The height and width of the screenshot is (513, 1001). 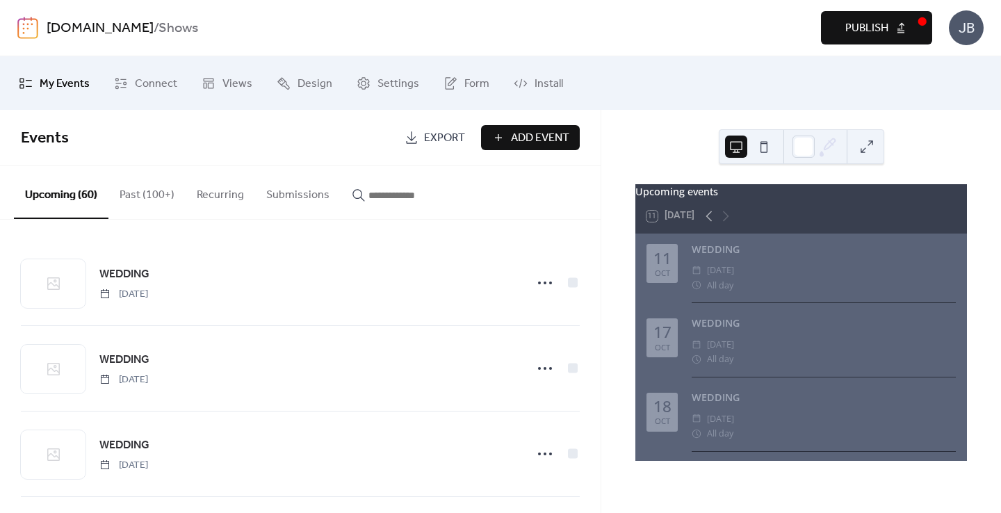 What do you see at coordinates (28, 28) in the screenshot?
I see `img: logo` at bounding box center [28, 28].